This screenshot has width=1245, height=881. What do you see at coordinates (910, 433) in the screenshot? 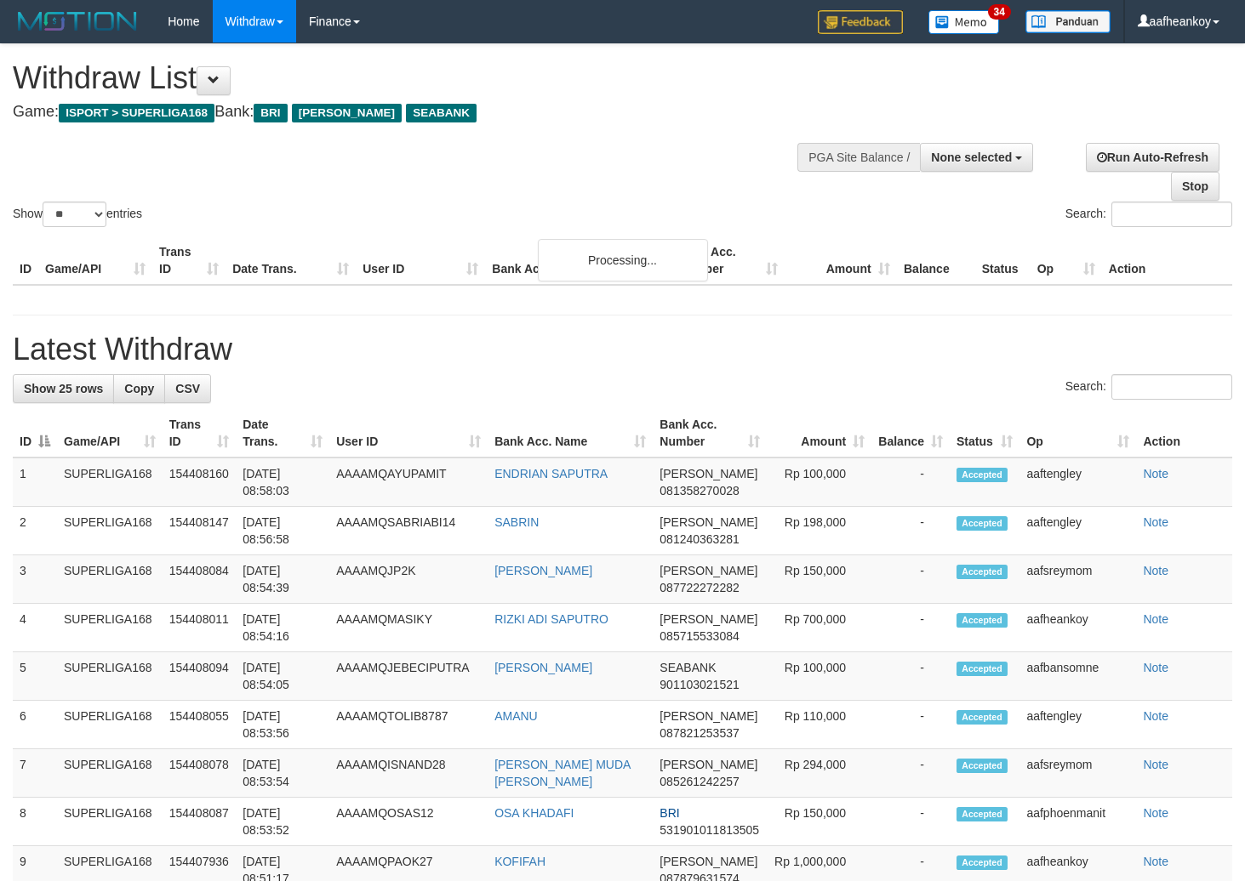
I see `th: Balance: activate to sort column ascending` at bounding box center [910, 433].